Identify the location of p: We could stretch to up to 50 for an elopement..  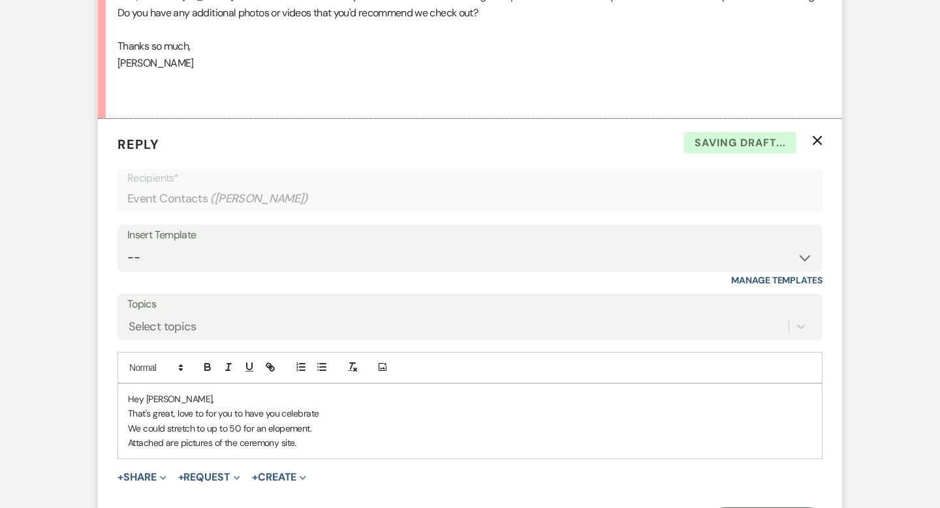
(470, 428).